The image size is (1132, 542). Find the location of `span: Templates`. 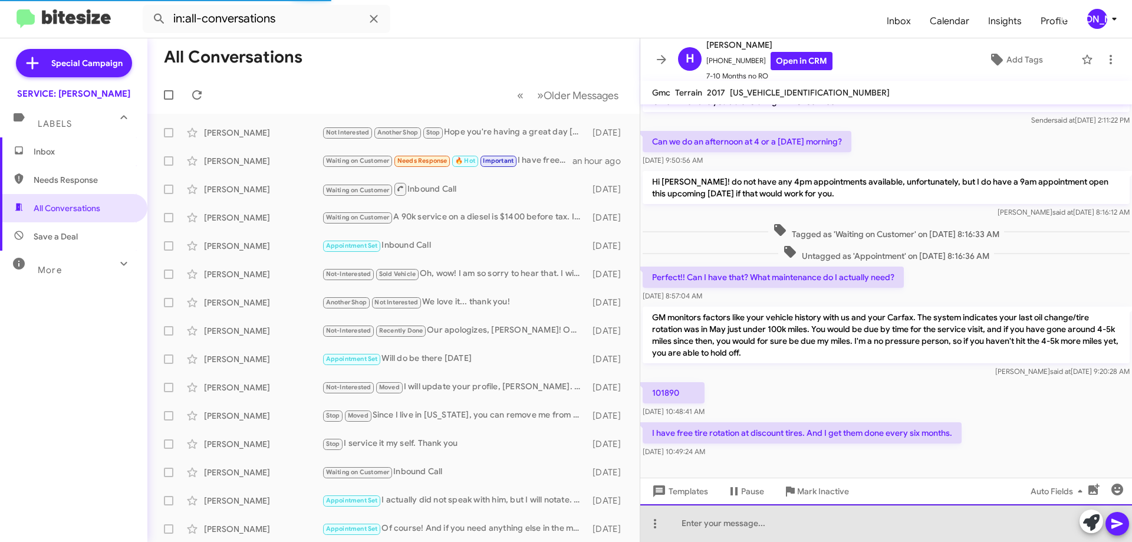

span: Templates is located at coordinates (679, 491).